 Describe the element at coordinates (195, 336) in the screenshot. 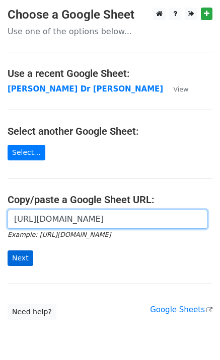

I see `div: Chat Widget` at that location.